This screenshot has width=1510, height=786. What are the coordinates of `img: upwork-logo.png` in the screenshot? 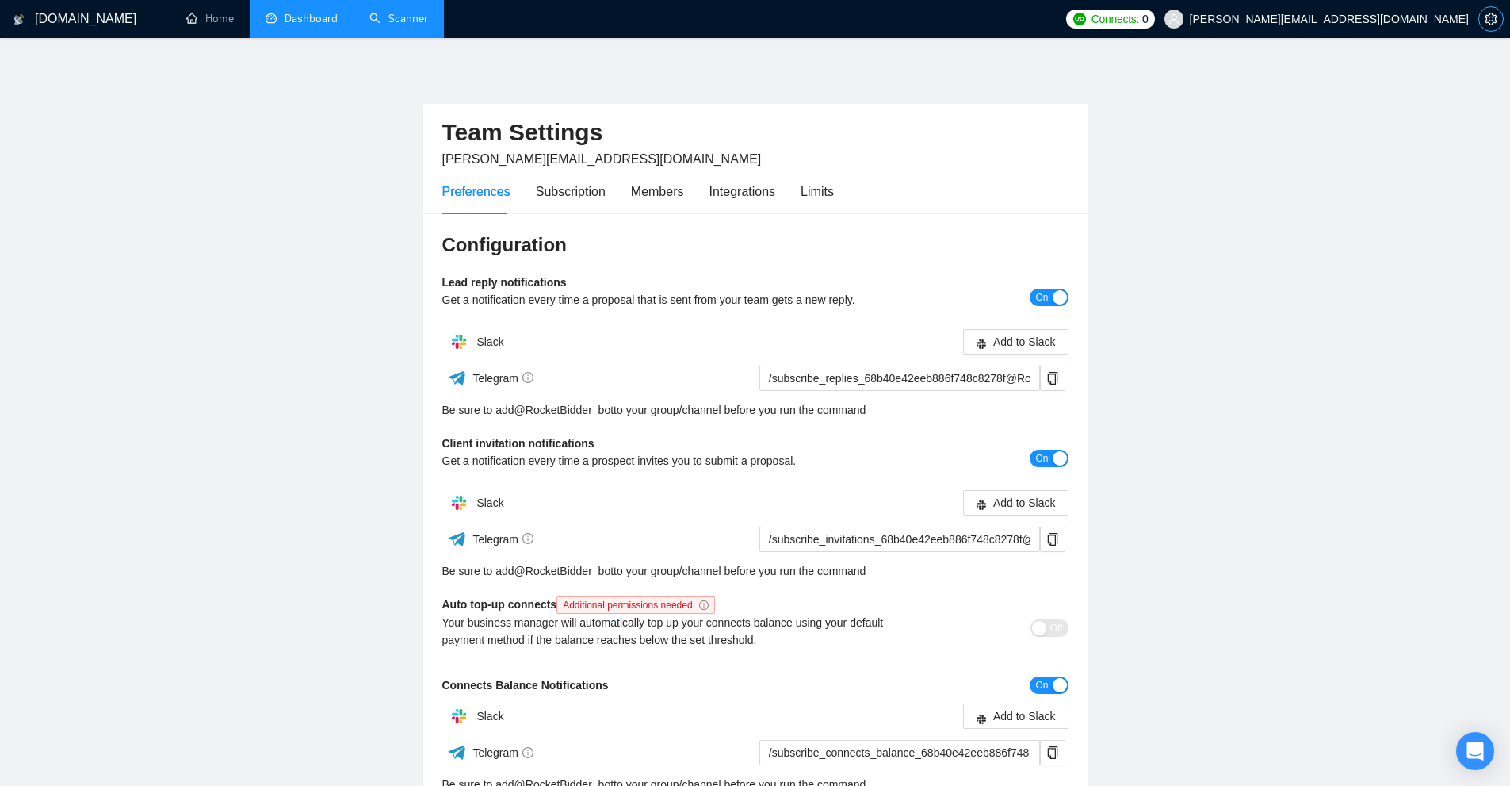 It's located at (1080, 19).